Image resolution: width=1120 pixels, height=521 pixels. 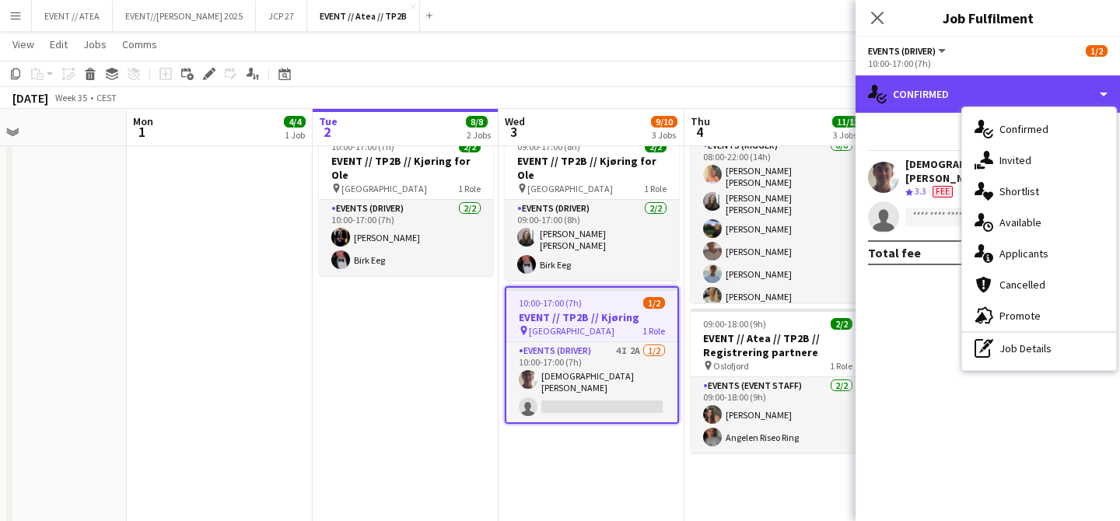 What do you see at coordinates (1022, 285) in the screenshot?
I see `span: Cancelled` at bounding box center [1022, 285].